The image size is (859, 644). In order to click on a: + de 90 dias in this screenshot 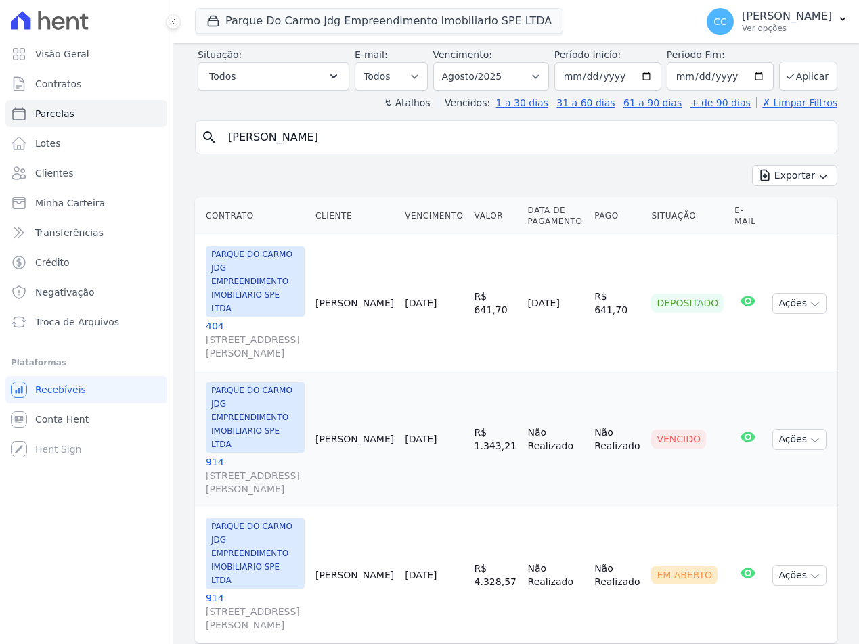, I will do `click(720, 103)`.